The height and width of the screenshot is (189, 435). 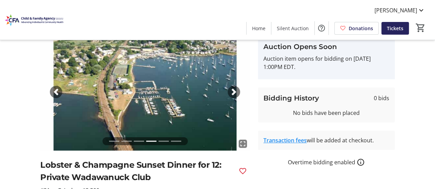 What do you see at coordinates (137, 172) in the screenshot?
I see `h2: Lobster & Champagne Sunset Dinner for 12: Private Wadawanuck Club` at bounding box center [137, 172].